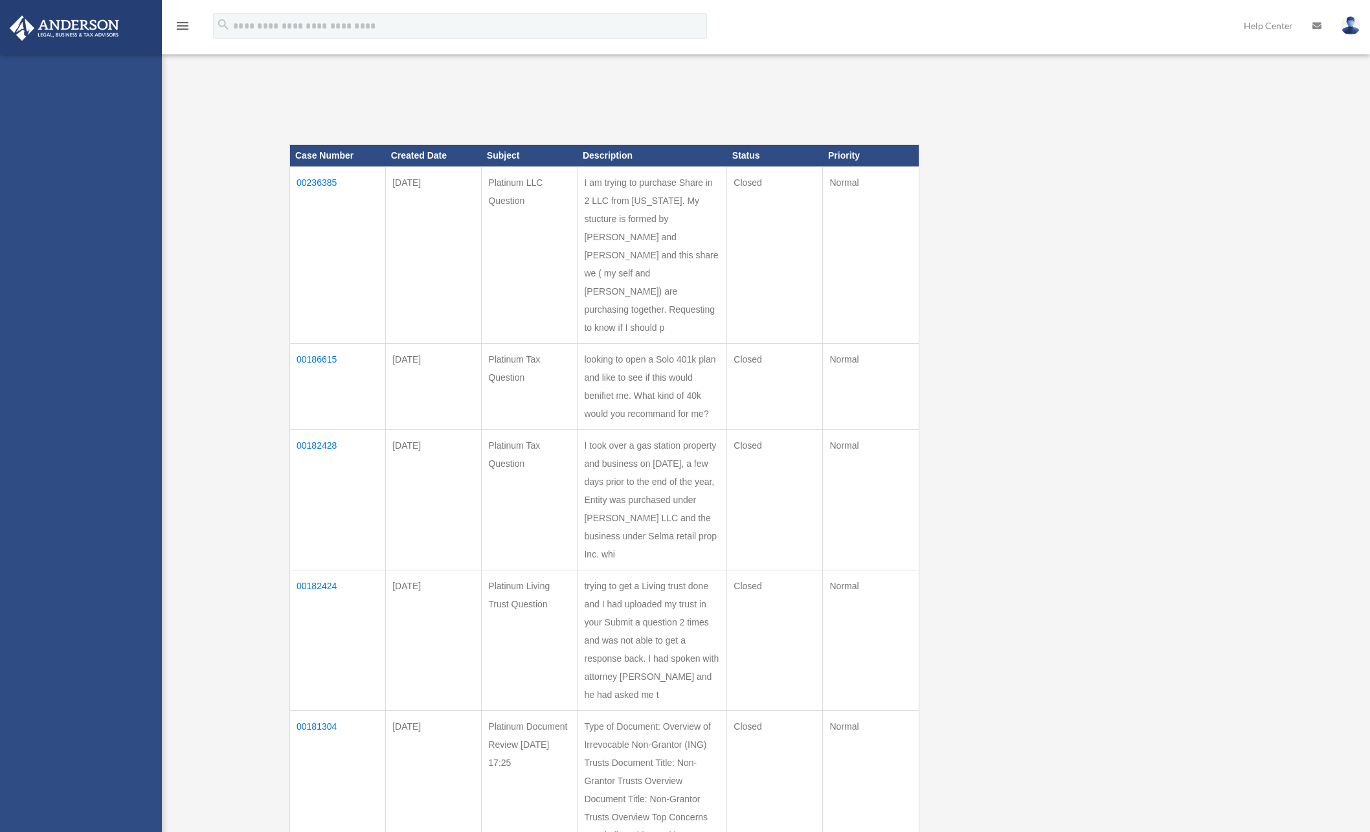 The image size is (1370, 832). I want to click on td: 00236385, so click(338, 254).